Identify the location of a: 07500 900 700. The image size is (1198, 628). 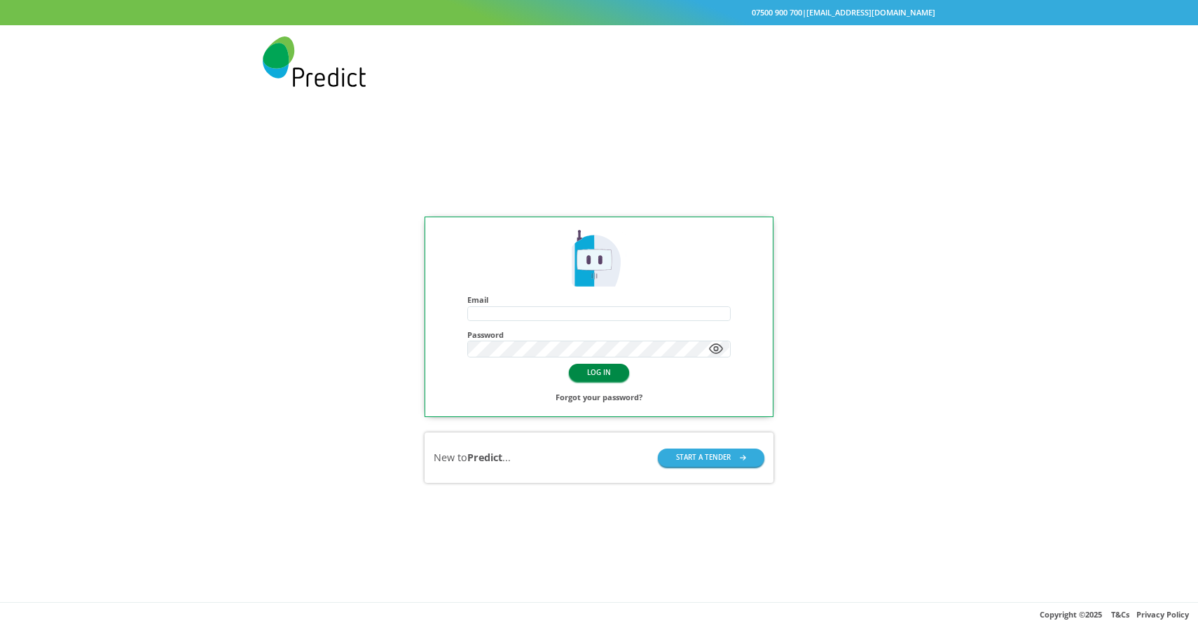
(777, 12).